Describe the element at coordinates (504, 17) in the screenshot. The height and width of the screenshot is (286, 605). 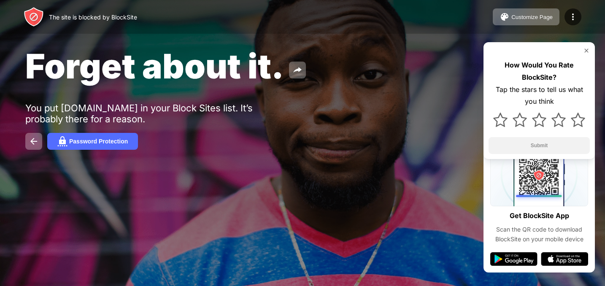
I see `img: pallet.svg` at that location.